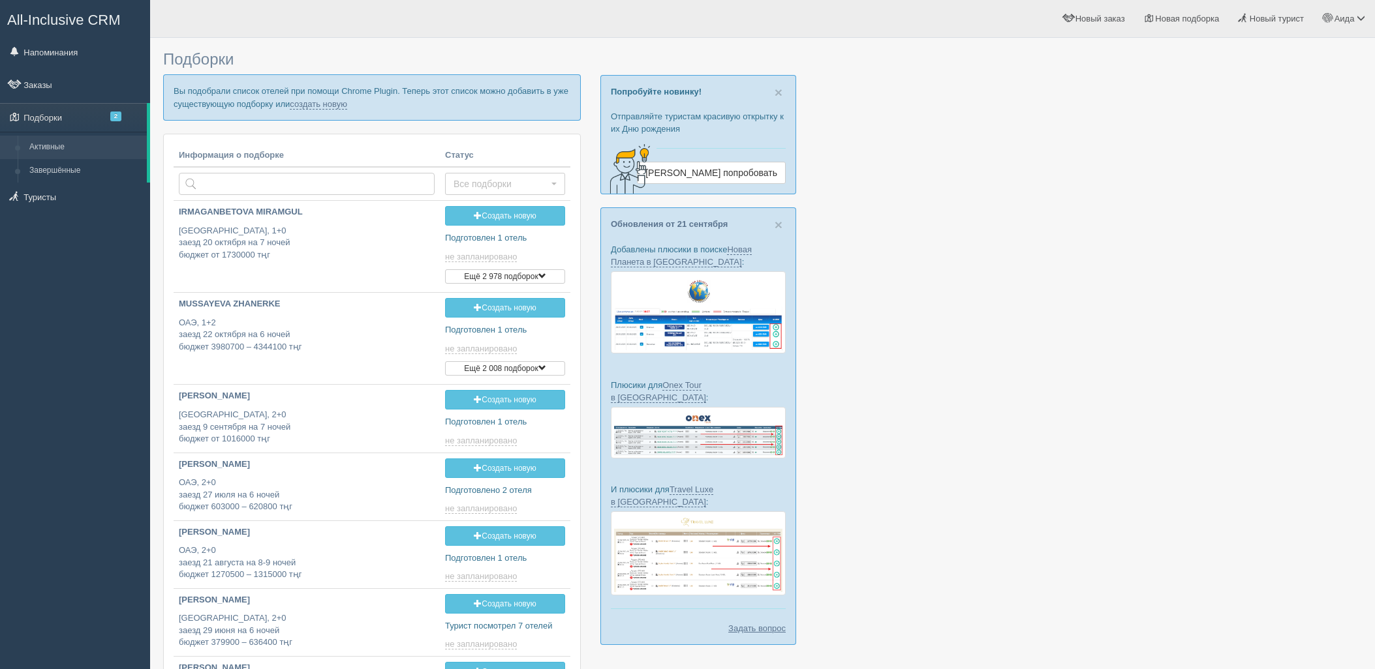 This screenshot has height=669, width=1375. Describe the element at coordinates (698, 313) in the screenshot. I see `img: new-planet-%D0%BF%D1%96%D0%B4%D0%B1%D1%96%D1%80%D0%BA%D0%B0-%D1%81%D1%80%D0%BC-%D0%B4%D0%BB%D1%8F...` at that location.